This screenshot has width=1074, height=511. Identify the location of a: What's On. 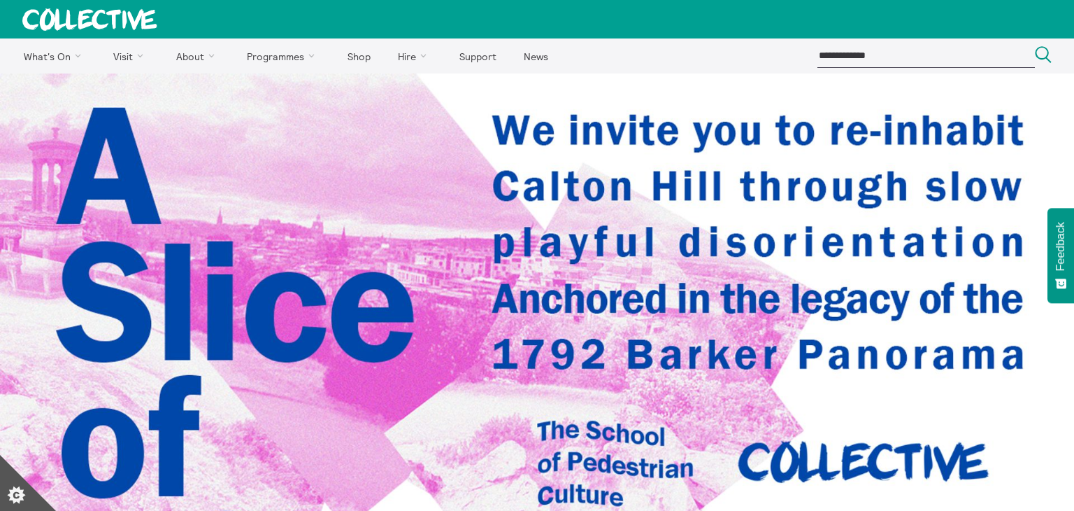
(55, 56).